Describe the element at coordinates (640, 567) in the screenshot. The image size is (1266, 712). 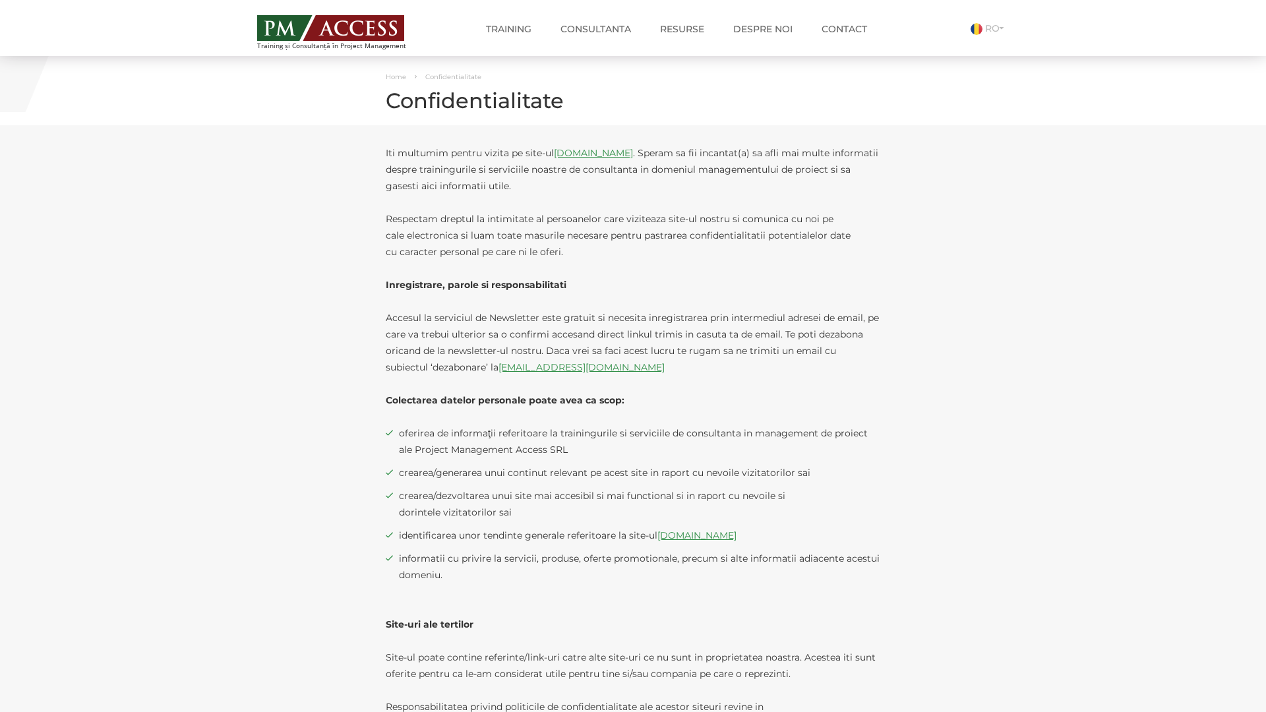
I see `span: informatii cu privire la servicii, produse, oferte promotionale, precum si alte informatii adiace...` at that location.